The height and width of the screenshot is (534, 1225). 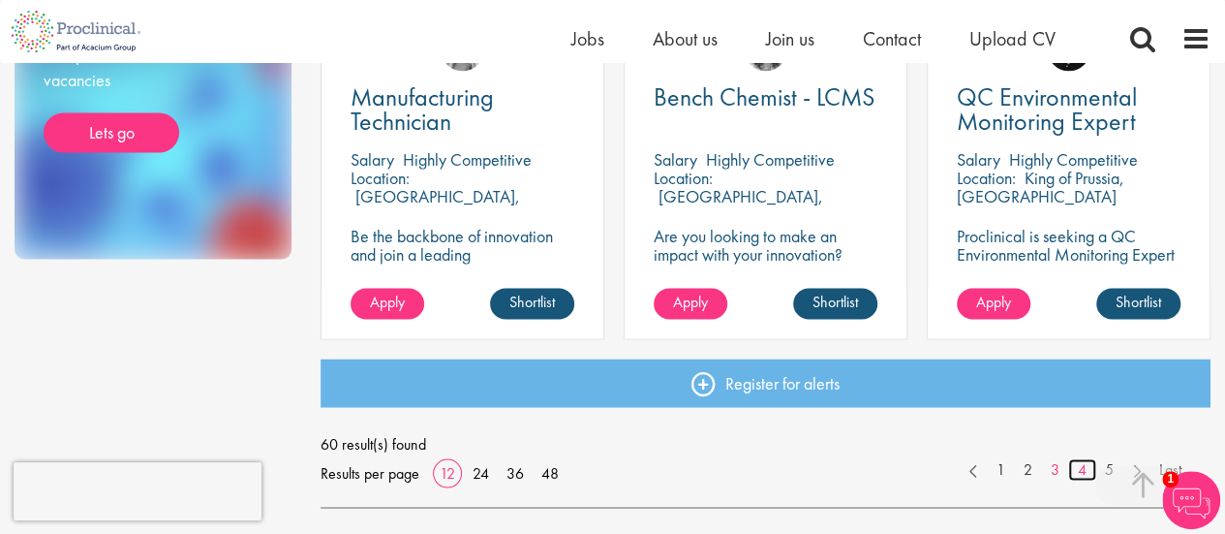 What do you see at coordinates (550, 472) in the screenshot?
I see `a: 48` at bounding box center [550, 472].